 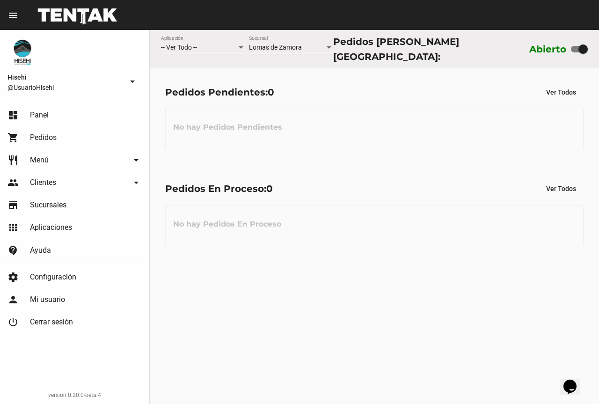 What do you see at coordinates (47, 299) in the screenshot?
I see `span: Mi usuario` at bounding box center [47, 299].